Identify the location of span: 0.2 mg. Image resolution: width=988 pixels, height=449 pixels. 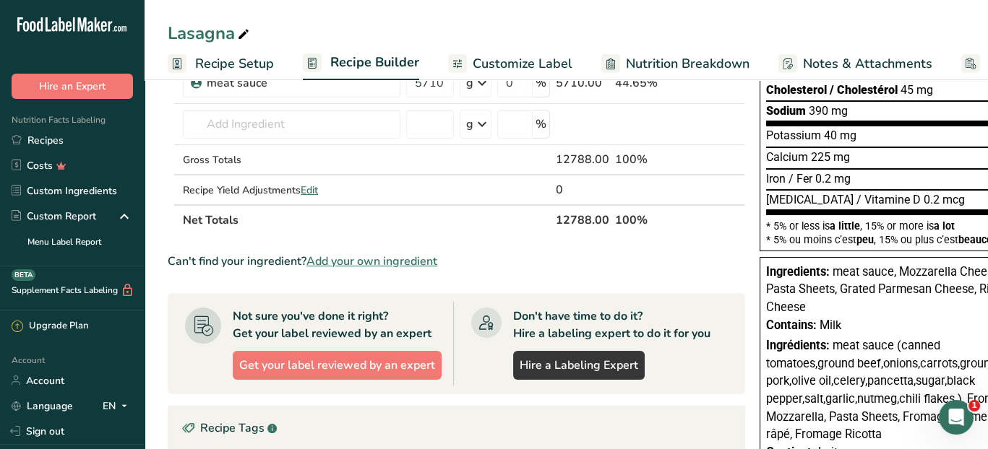
(832, 178).